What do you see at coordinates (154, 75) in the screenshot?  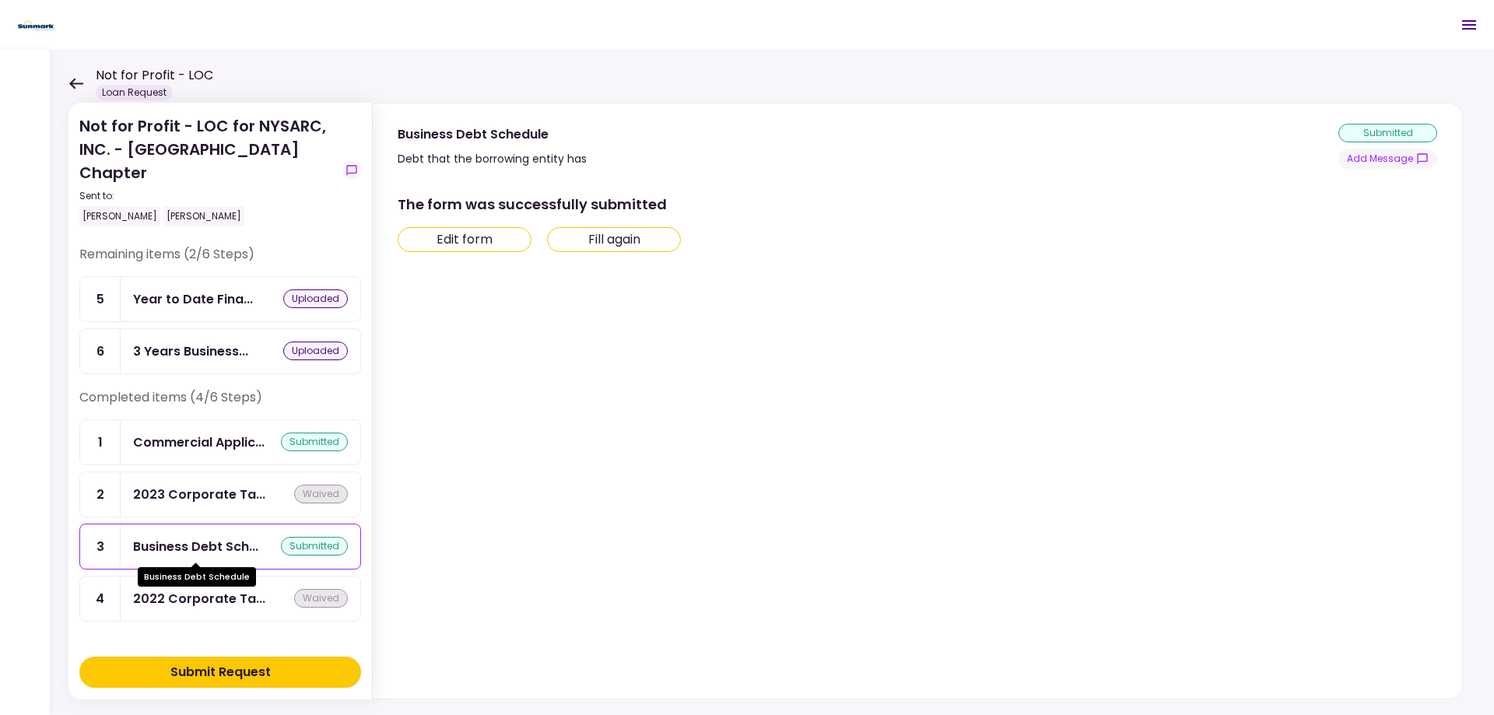 I see `h1: Not for Profit - LOC` at bounding box center [154, 75].